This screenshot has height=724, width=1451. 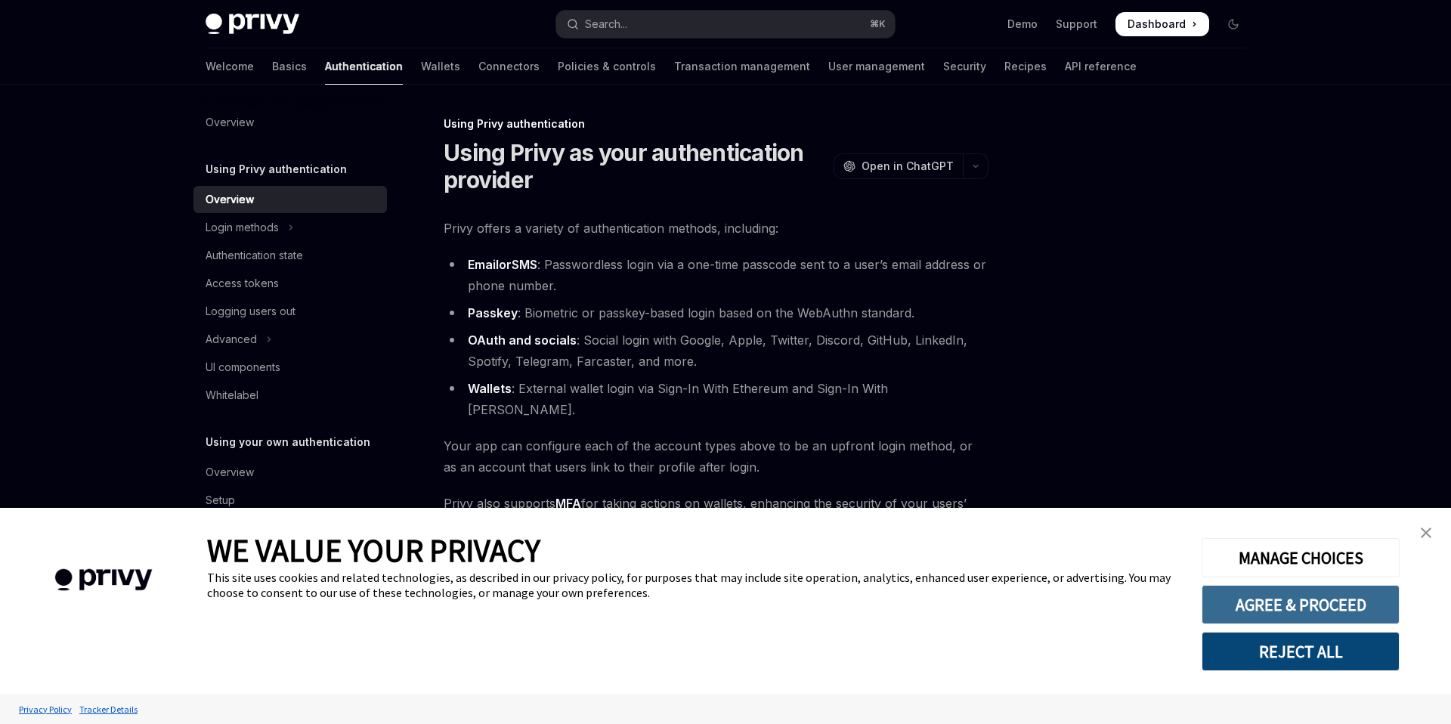 I want to click on li: : Social login with Google, Apple, Twitter, Discord, GitHub, LinkedIn, Spotify, Telegram, Farcast..., so click(x=716, y=351).